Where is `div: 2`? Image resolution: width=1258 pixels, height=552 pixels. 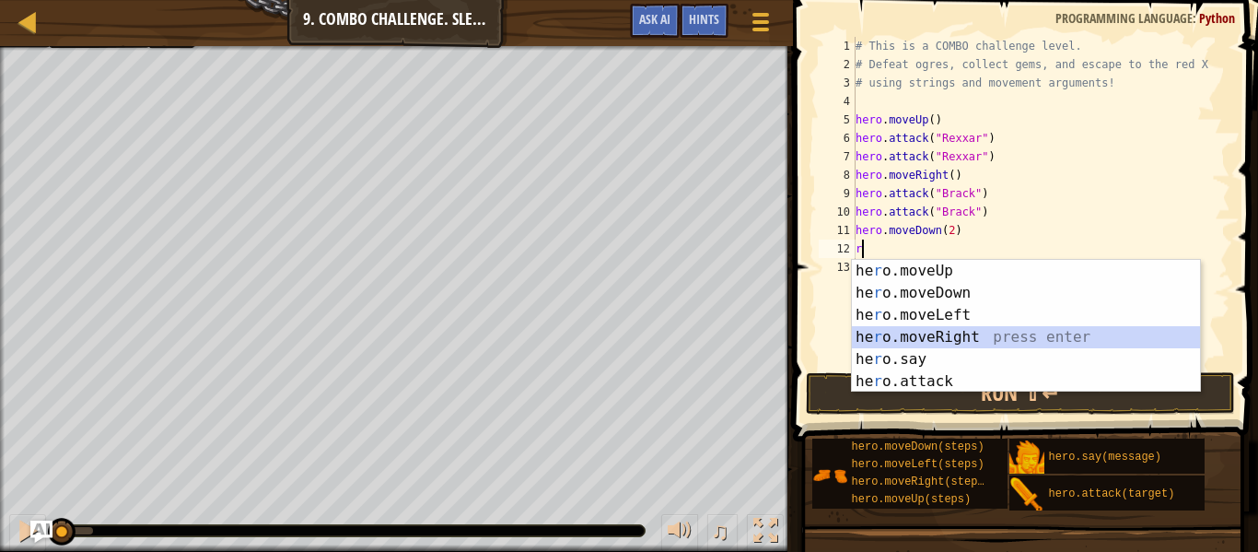
div: 2 is located at coordinates (837, 64).